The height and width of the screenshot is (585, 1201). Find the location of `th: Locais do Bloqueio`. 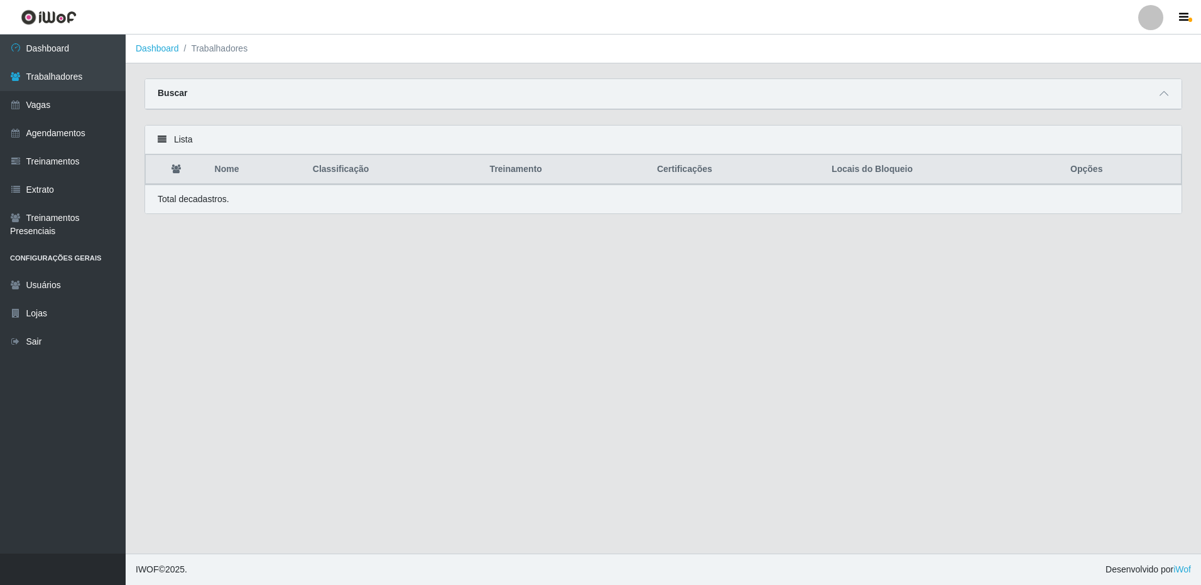

th: Locais do Bloqueio is located at coordinates (943, 170).